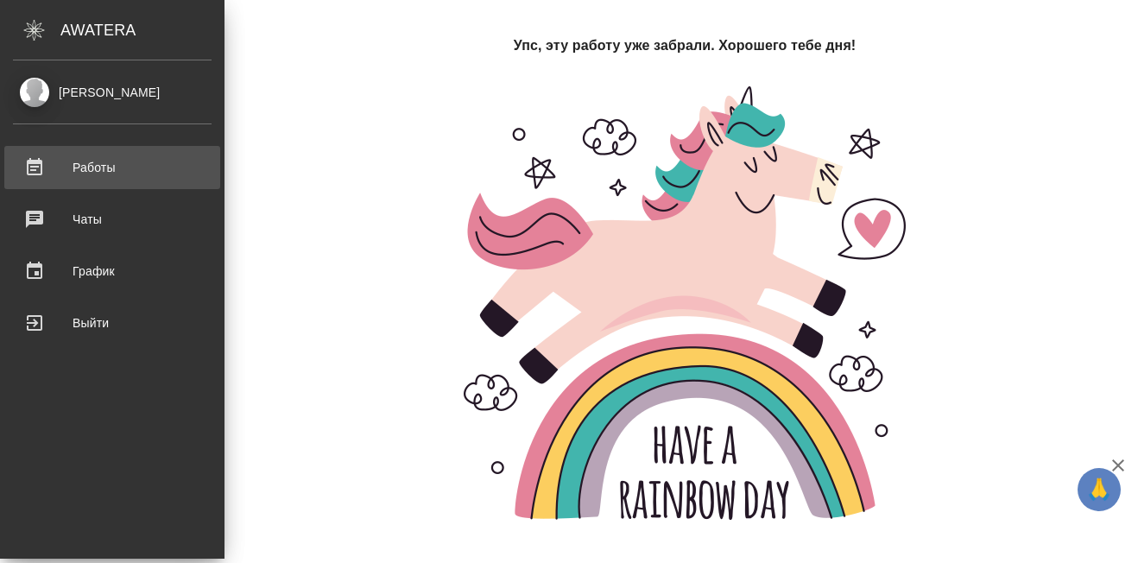 This screenshot has width=1138, height=563. Describe the element at coordinates (112, 271) in the screenshot. I see `a: График` at that location.